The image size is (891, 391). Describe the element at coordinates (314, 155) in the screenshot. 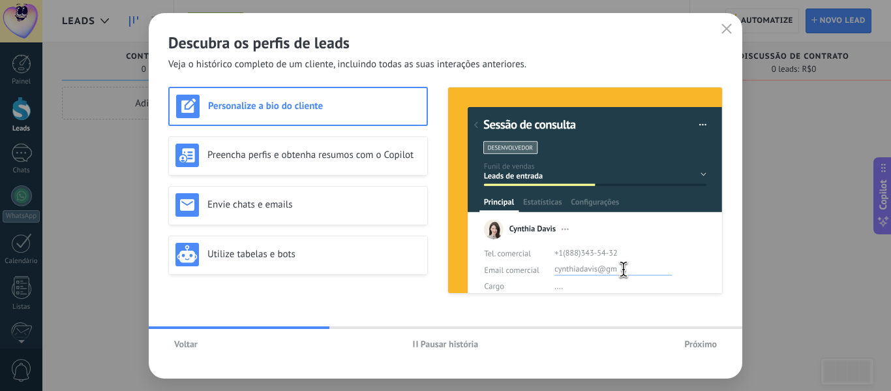

I see `h3: Preencha perfis e obtenha resumos com o Copilot` at that location.